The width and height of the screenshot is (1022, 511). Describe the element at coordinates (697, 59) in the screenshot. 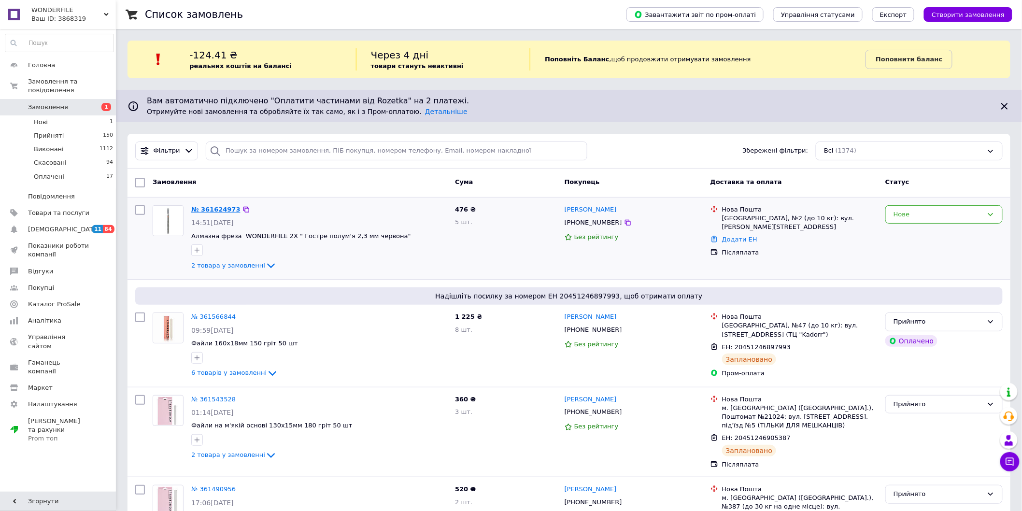

I see `div: , щоб продовжити отримувати замовлення` at that location.